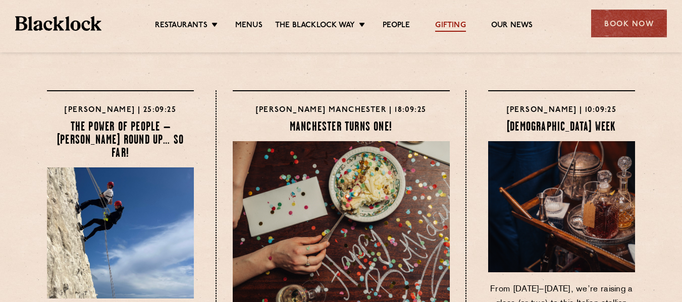 This screenshot has height=302, width=682. Describe the element at coordinates (396, 26) in the screenshot. I see `a: People` at that location.